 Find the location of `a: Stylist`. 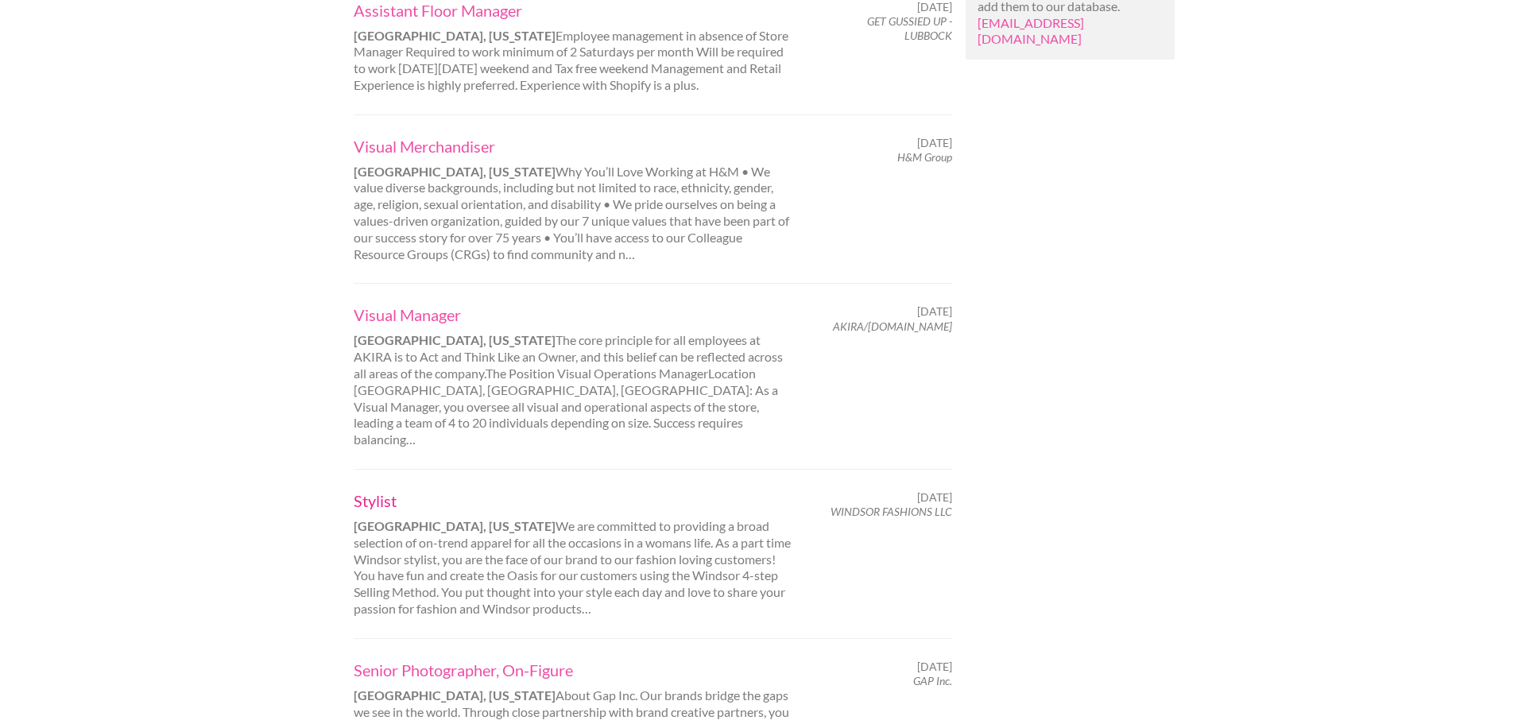

a: Stylist is located at coordinates (575, 501).